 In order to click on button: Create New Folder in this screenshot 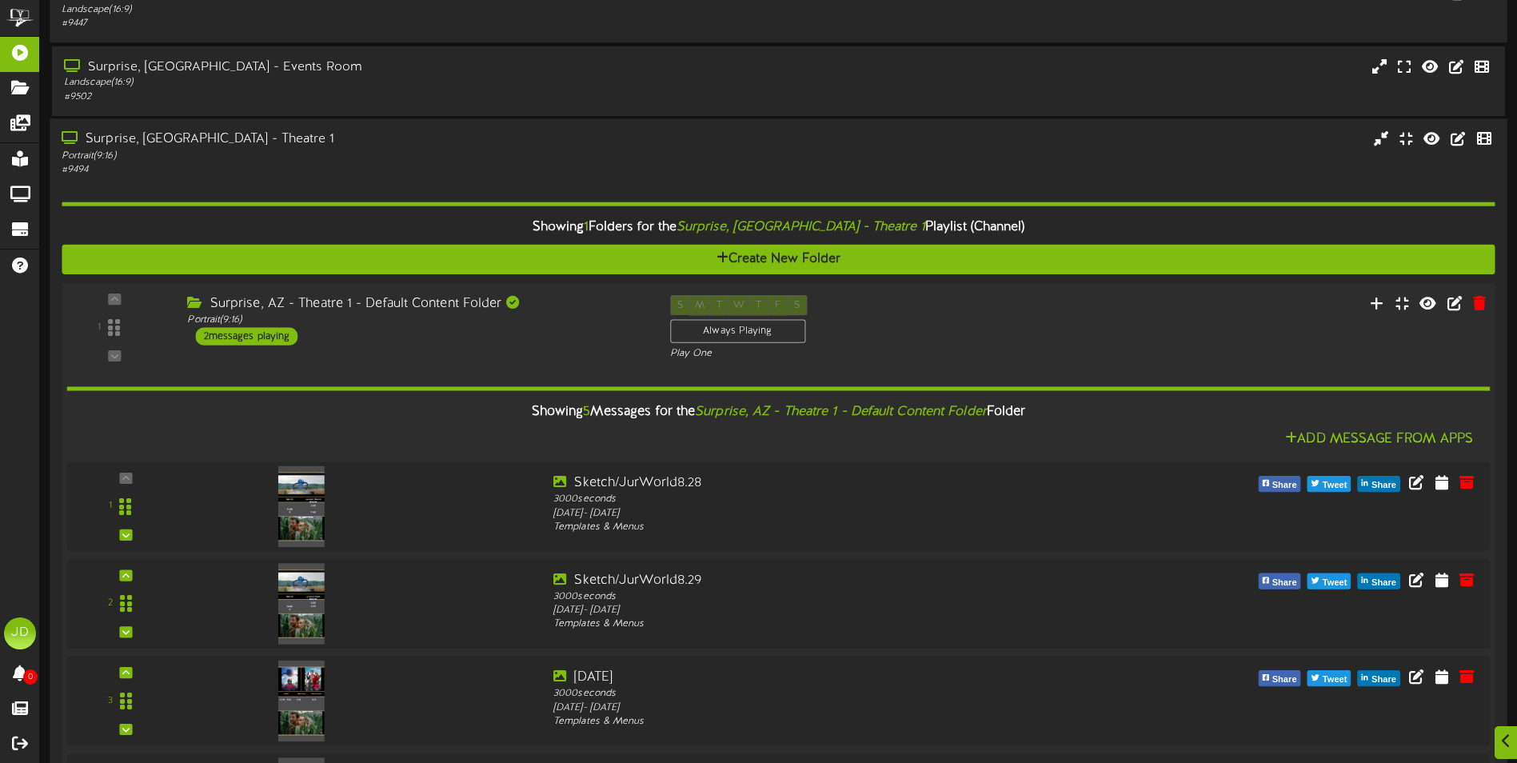, I will do `click(778, 259)`.